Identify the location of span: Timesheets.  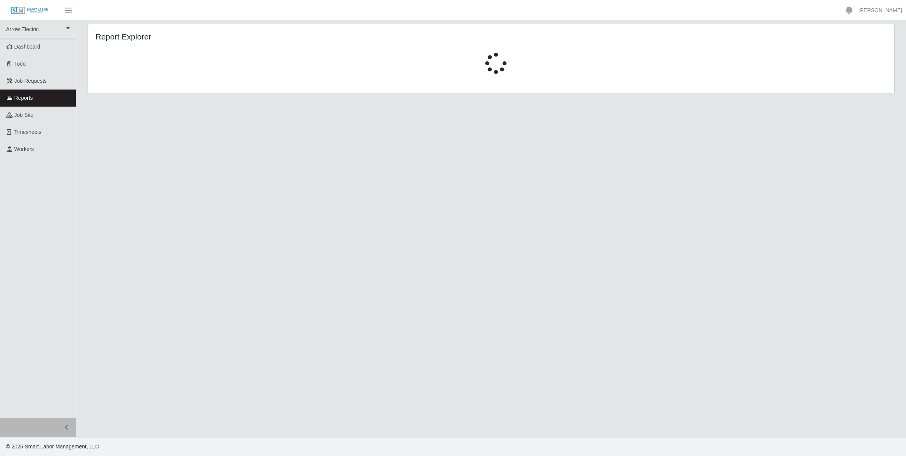
(28, 132).